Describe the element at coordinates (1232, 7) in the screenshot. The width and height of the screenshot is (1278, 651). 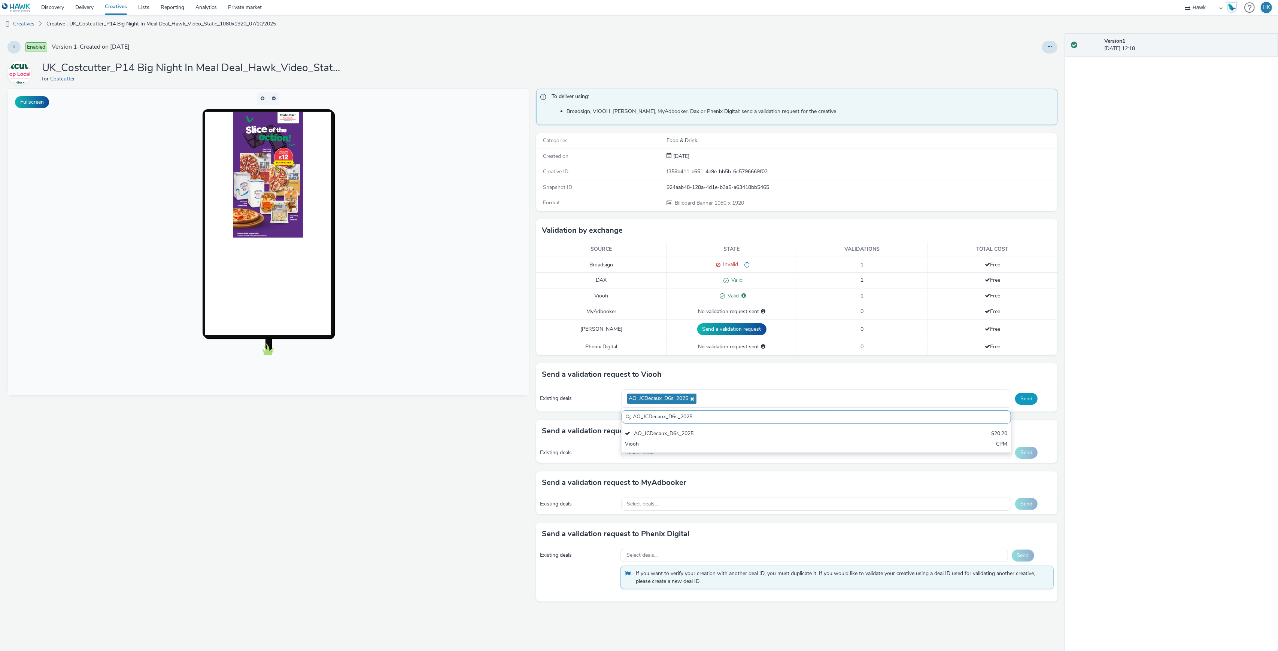
I see `div: Hawk Academy` at that location.